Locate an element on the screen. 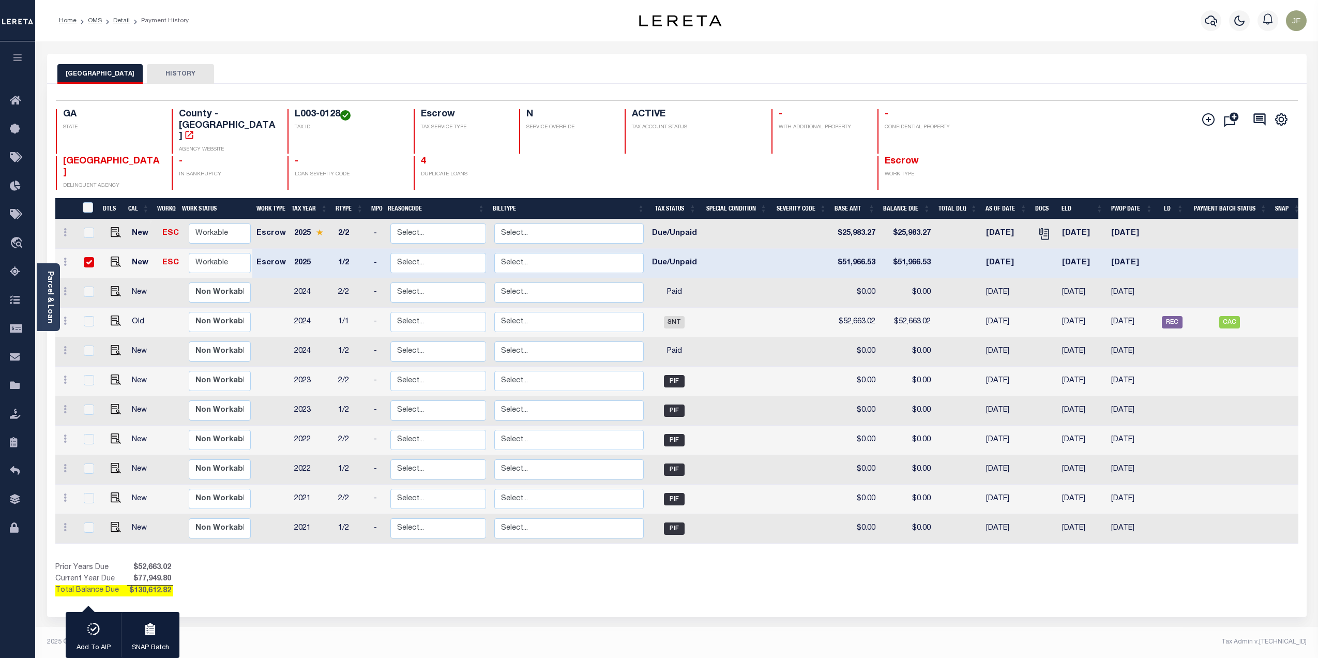 This screenshot has height=658, width=1318. th: Special Condition: activate to sort column ascending is located at coordinates (735, 208).